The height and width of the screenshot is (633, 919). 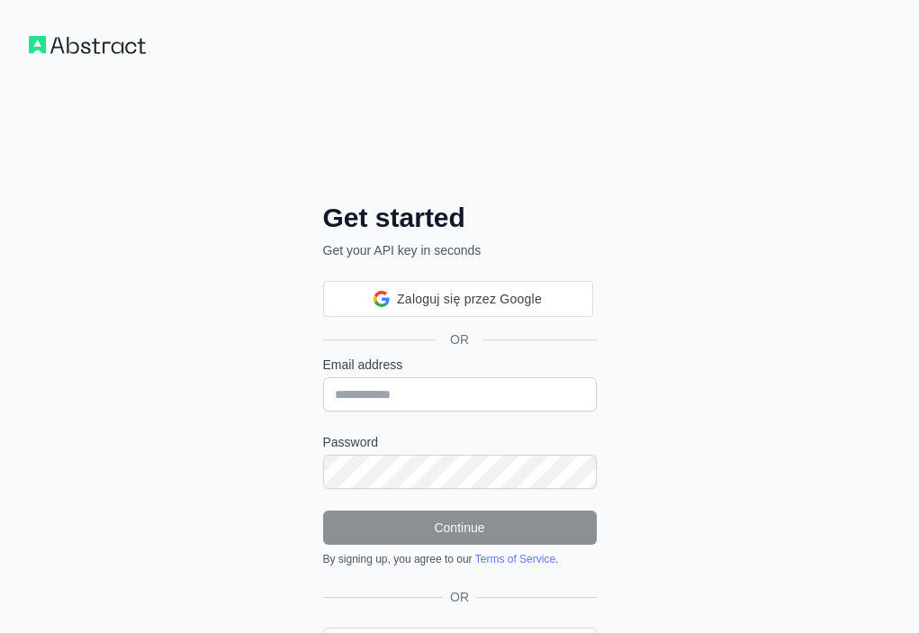 What do you see at coordinates (460, 250) in the screenshot?
I see `p: Get your API key in seconds` at bounding box center [460, 250].